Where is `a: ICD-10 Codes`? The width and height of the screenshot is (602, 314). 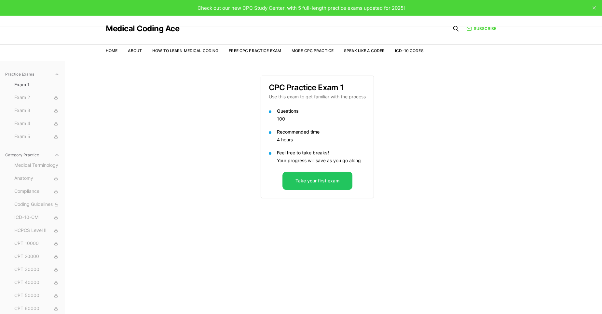 a: ICD-10 Codes is located at coordinates (409, 50).